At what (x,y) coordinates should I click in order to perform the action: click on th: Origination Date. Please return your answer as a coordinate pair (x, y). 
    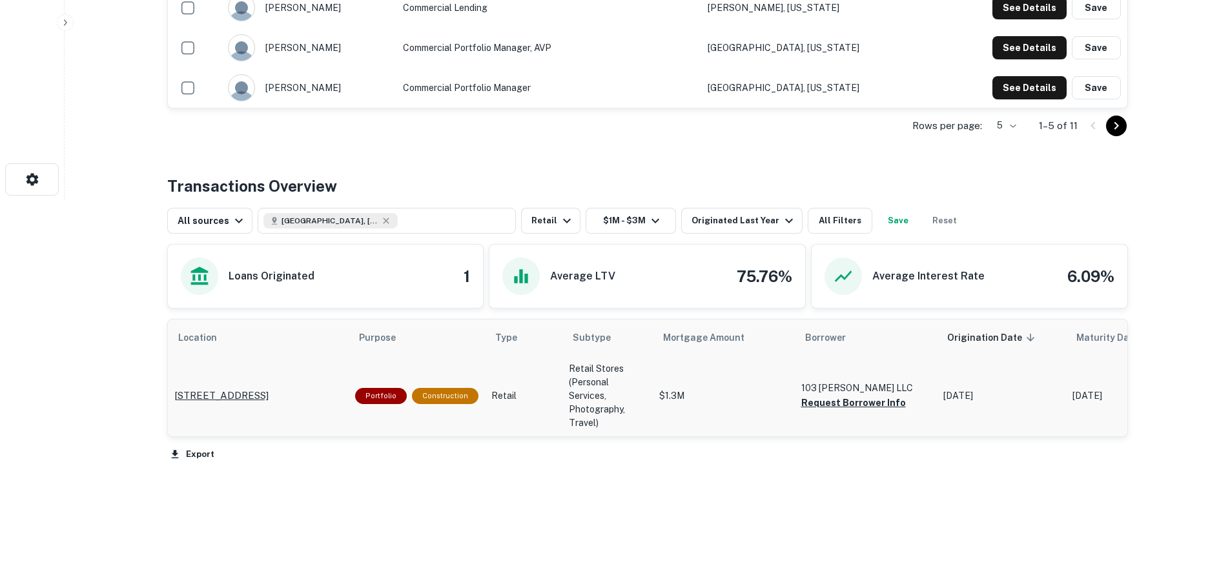
    Looking at the image, I should click on (1001, 338).